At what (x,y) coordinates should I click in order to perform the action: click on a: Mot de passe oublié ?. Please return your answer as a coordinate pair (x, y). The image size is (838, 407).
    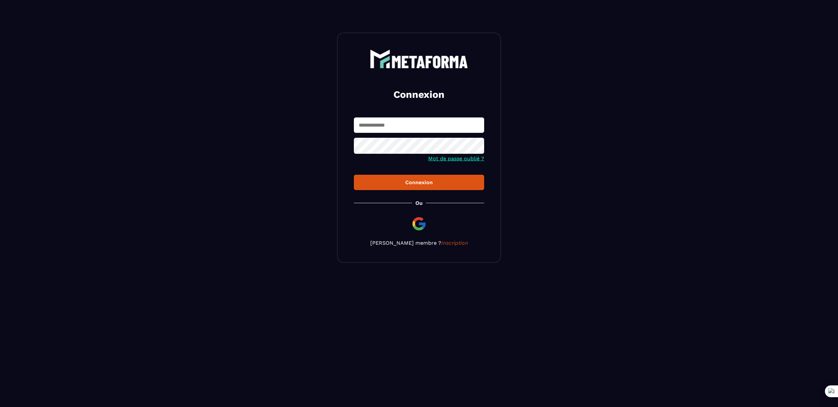
    Looking at the image, I should click on (456, 159).